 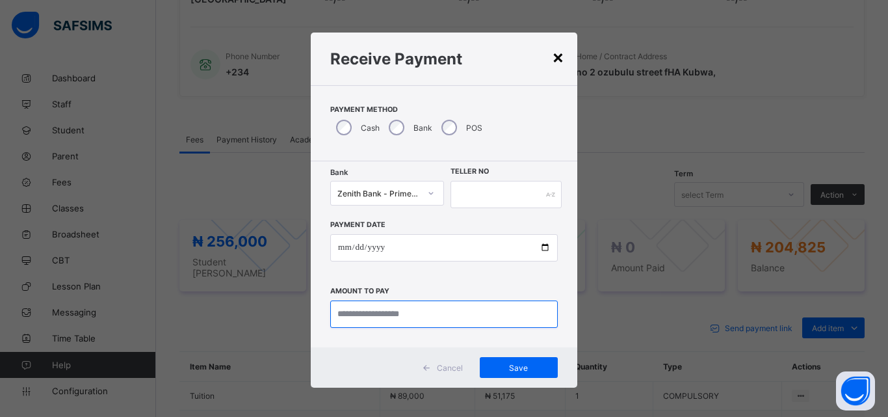 What do you see at coordinates (378, 193) in the screenshot?
I see `div: Zenith Bank - Prime Scholars’ School` at bounding box center [378, 193].